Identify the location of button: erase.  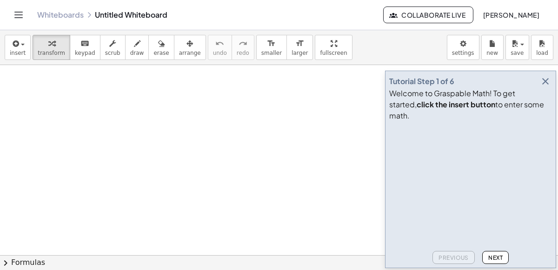
(161, 47).